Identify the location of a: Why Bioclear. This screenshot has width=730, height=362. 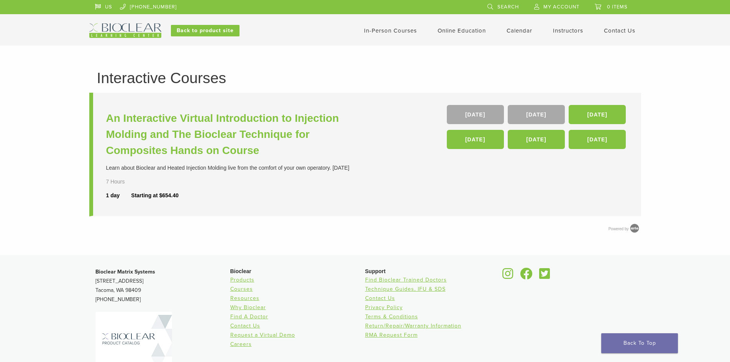
(248, 307).